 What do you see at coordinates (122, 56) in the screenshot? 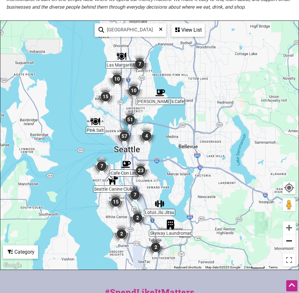
I see `div: Las Margaritas` at bounding box center [122, 56].